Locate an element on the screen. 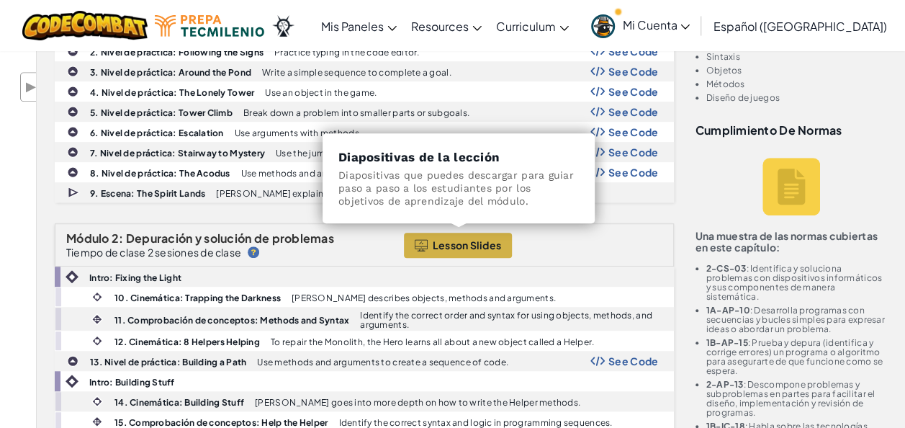 This screenshot has width=905, height=428. span: Mi Cuenta is located at coordinates (656, 24).